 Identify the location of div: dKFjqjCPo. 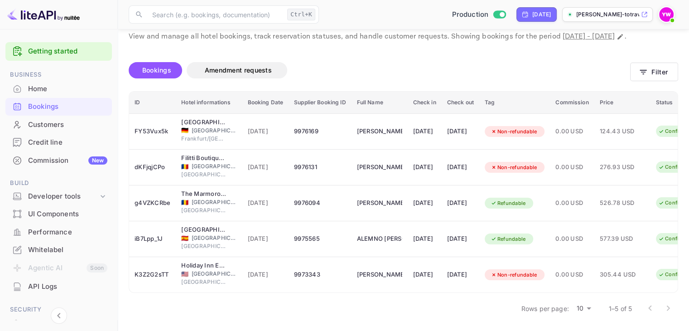
(152, 167).